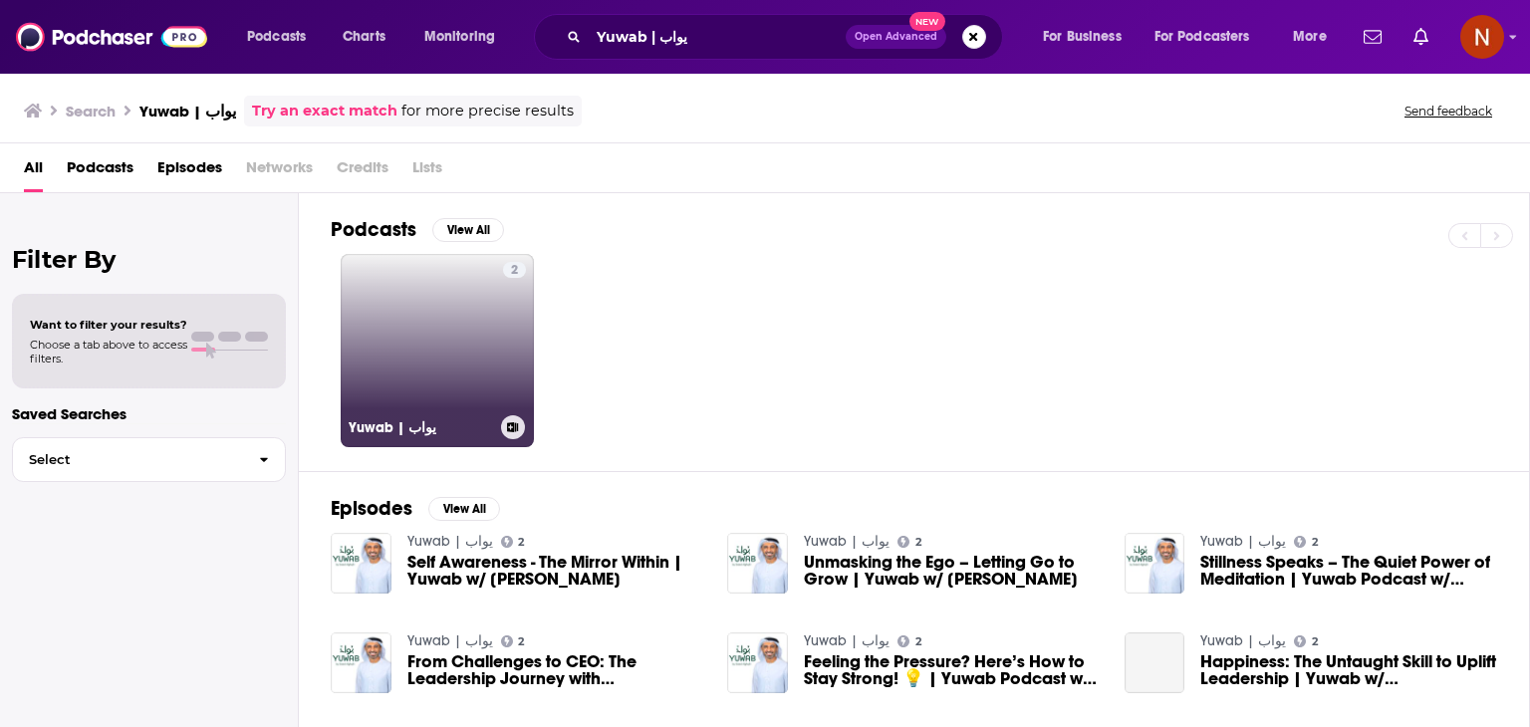  Describe the element at coordinates (148, 459) in the screenshot. I see `button: Select` at that location.